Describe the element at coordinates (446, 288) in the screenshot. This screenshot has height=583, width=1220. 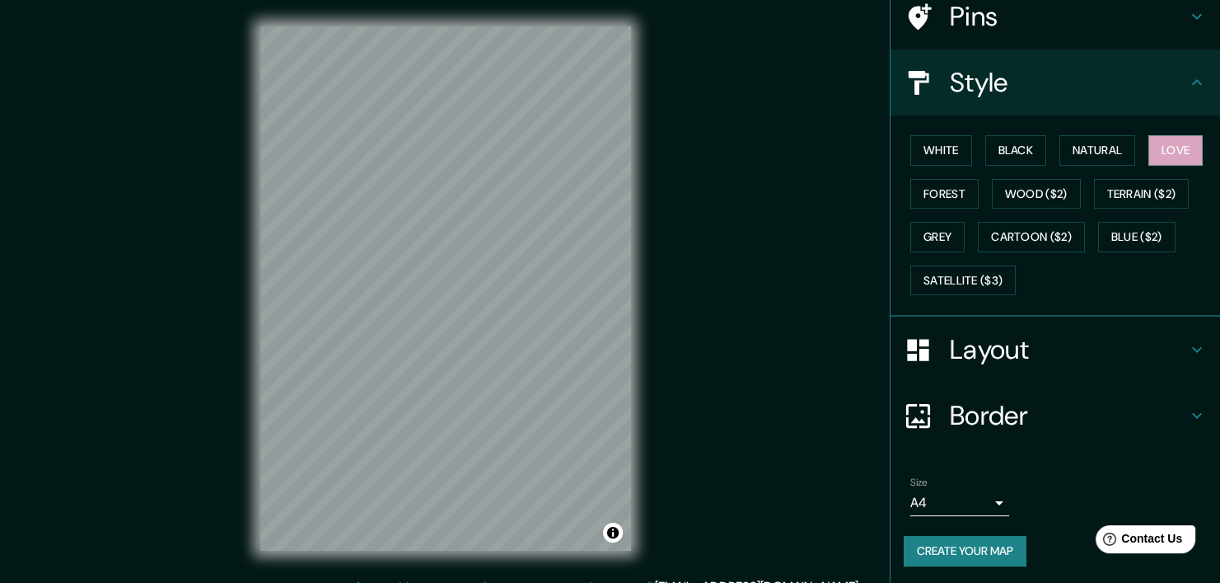
I see `canvas: Map` at that location.